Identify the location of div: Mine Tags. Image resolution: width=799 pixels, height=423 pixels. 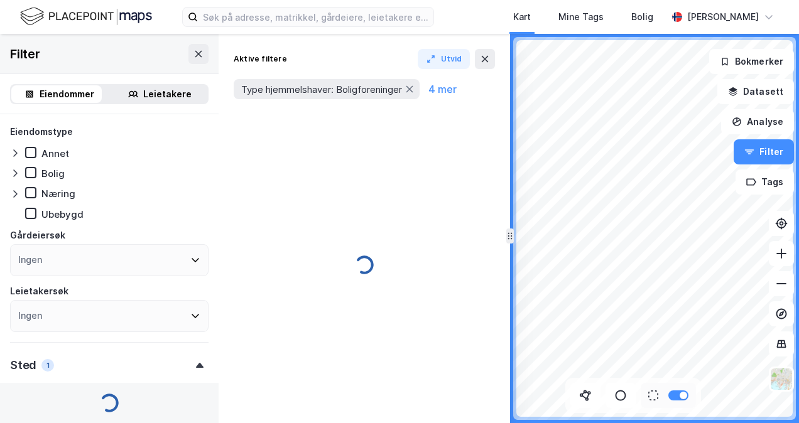
(581, 17).